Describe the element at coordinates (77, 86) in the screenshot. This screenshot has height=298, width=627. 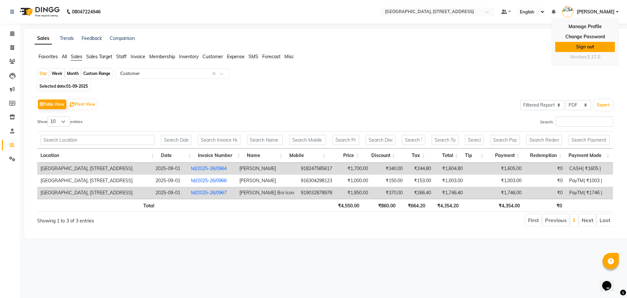
I see `span: 01-09-2025` at that location.